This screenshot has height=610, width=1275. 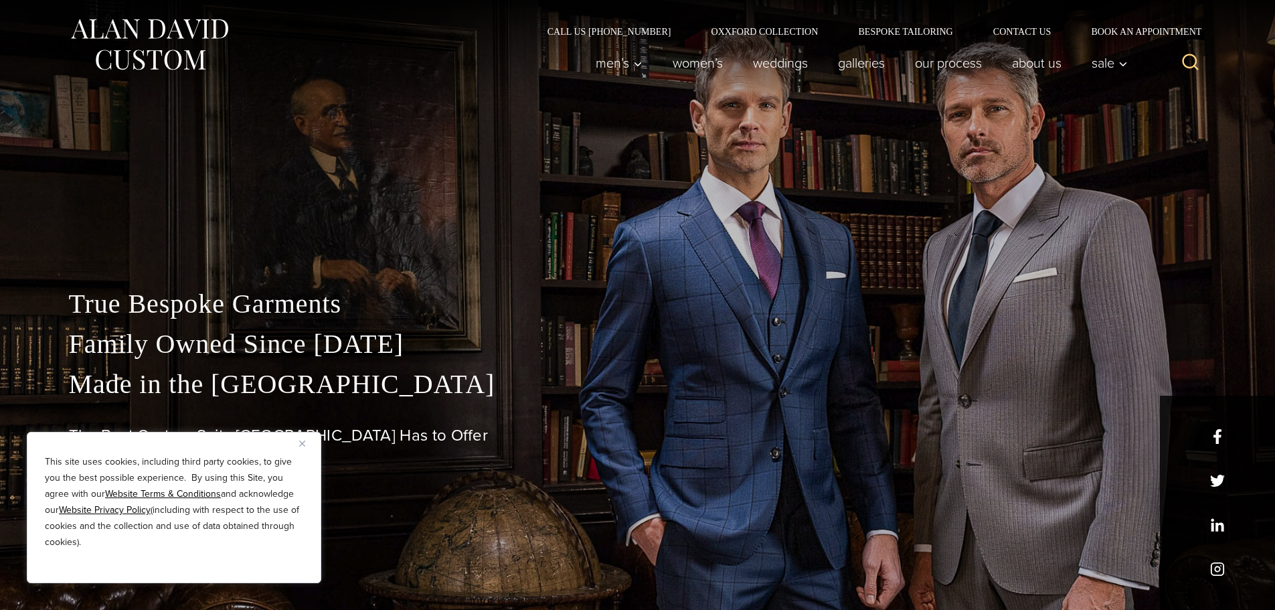 I want to click on span: Men’s, so click(x=619, y=63).